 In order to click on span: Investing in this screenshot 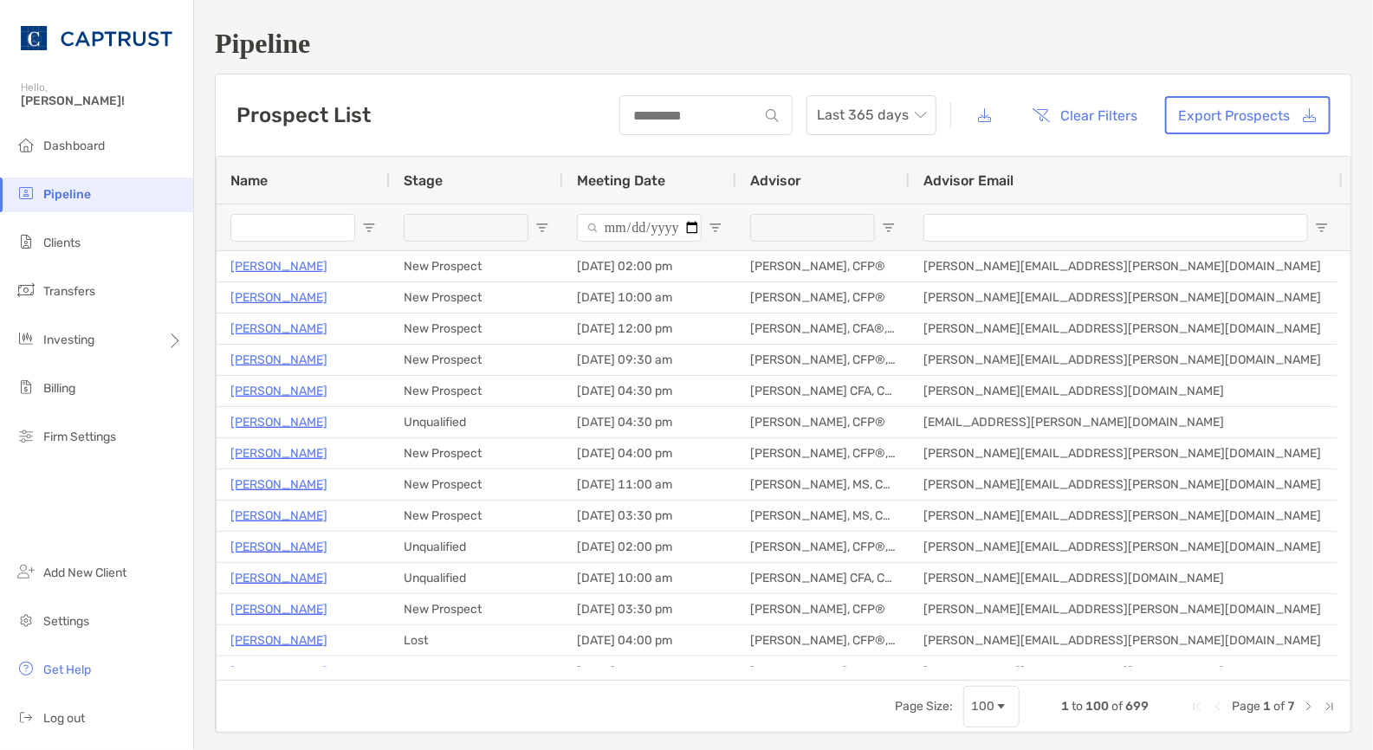, I will do `click(68, 339)`.